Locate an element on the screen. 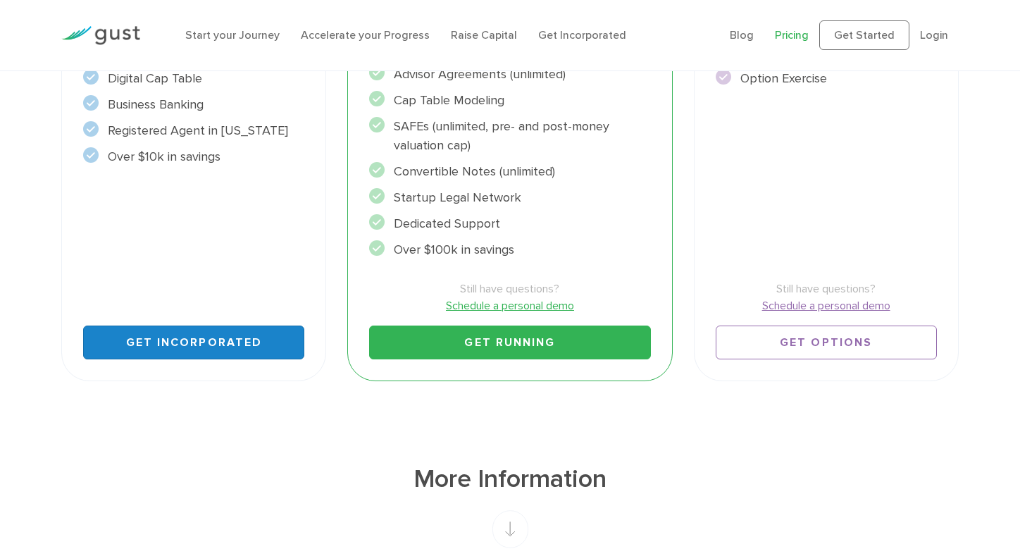 The width and height of the screenshot is (1020, 556). li: Digital Cap Table is located at coordinates (194, 78).